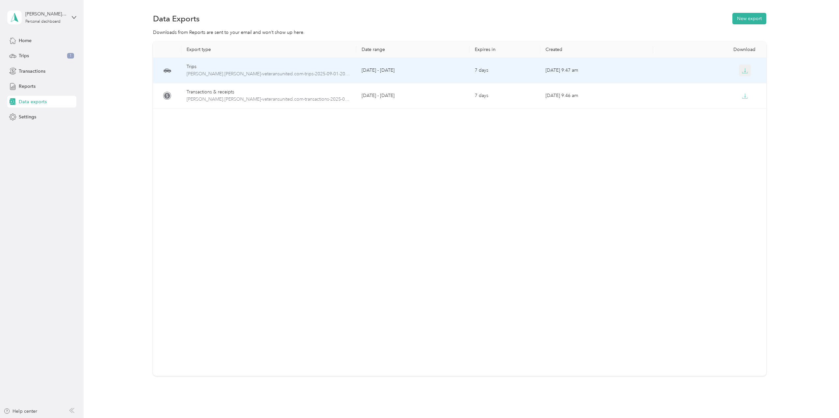 The width and height of the screenshot is (839, 418). Describe the element at coordinates (269, 74) in the screenshot. I see `span: taylor.cecil-veteransunited.com-trips-2025-09-01-2025-09-30.pdf` at that location.